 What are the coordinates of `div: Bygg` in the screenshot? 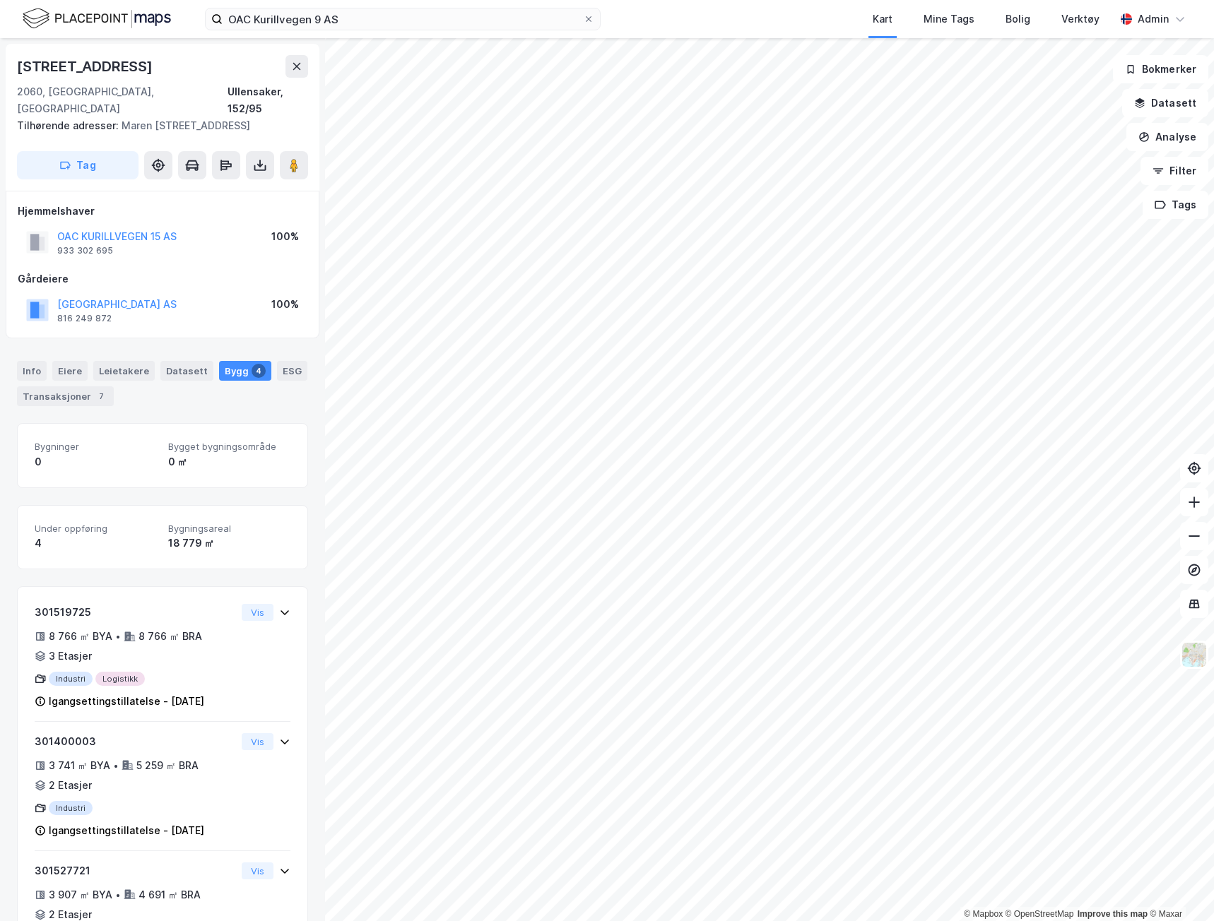 It's located at (245, 371).